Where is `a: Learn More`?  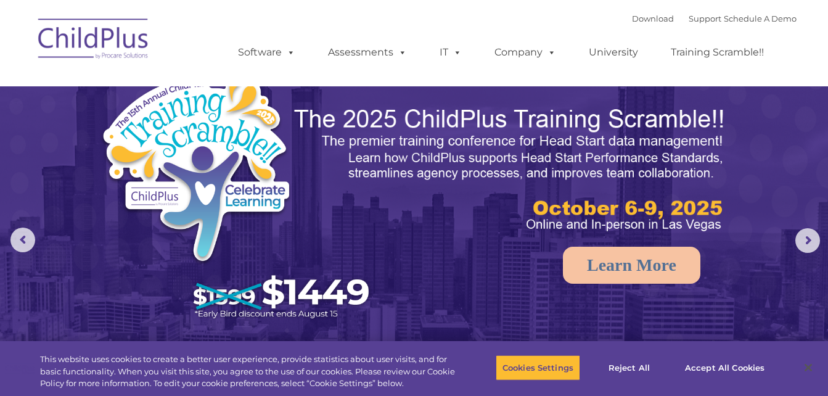
a: Learn More is located at coordinates (631, 265).